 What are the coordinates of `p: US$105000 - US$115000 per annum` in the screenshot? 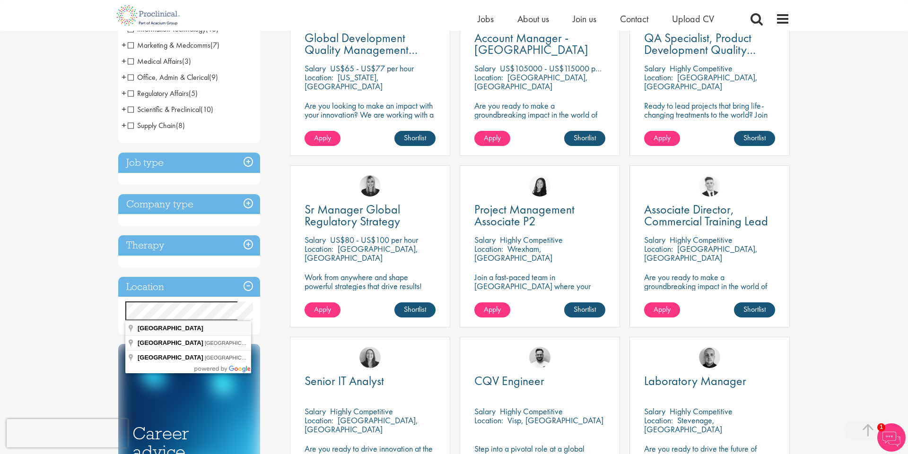 It's located at (562, 68).